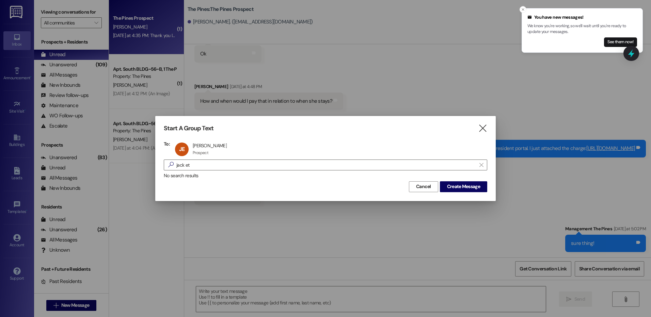 The width and height of the screenshot is (651, 317). Describe the element at coordinates (464, 187) in the screenshot. I see `span: Create Message` at that location.